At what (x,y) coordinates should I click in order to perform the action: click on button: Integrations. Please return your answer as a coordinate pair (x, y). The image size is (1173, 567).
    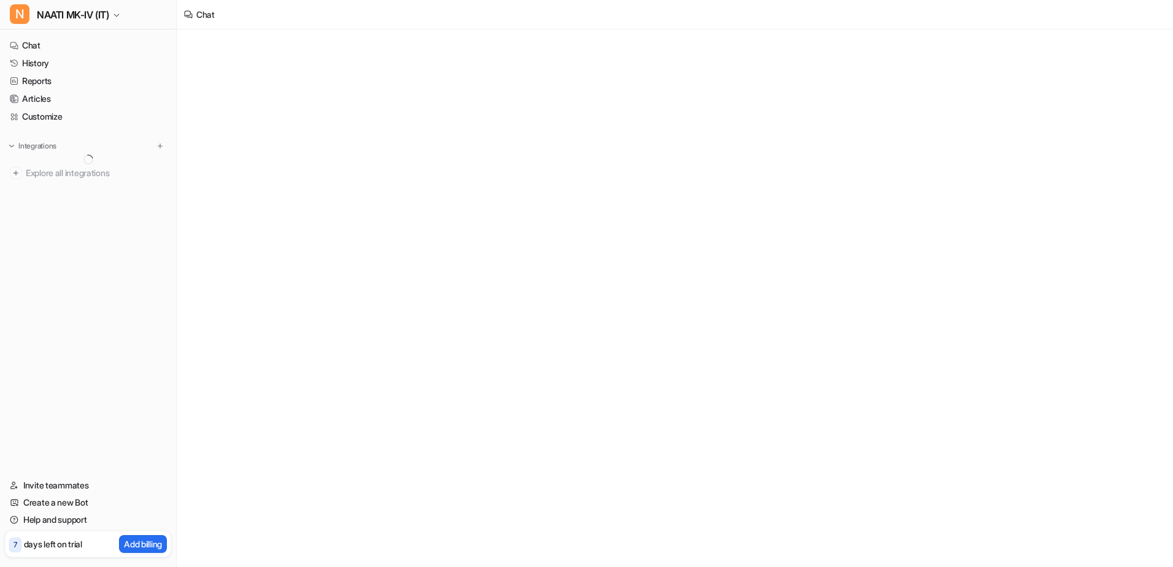
    Looking at the image, I should click on (33, 146).